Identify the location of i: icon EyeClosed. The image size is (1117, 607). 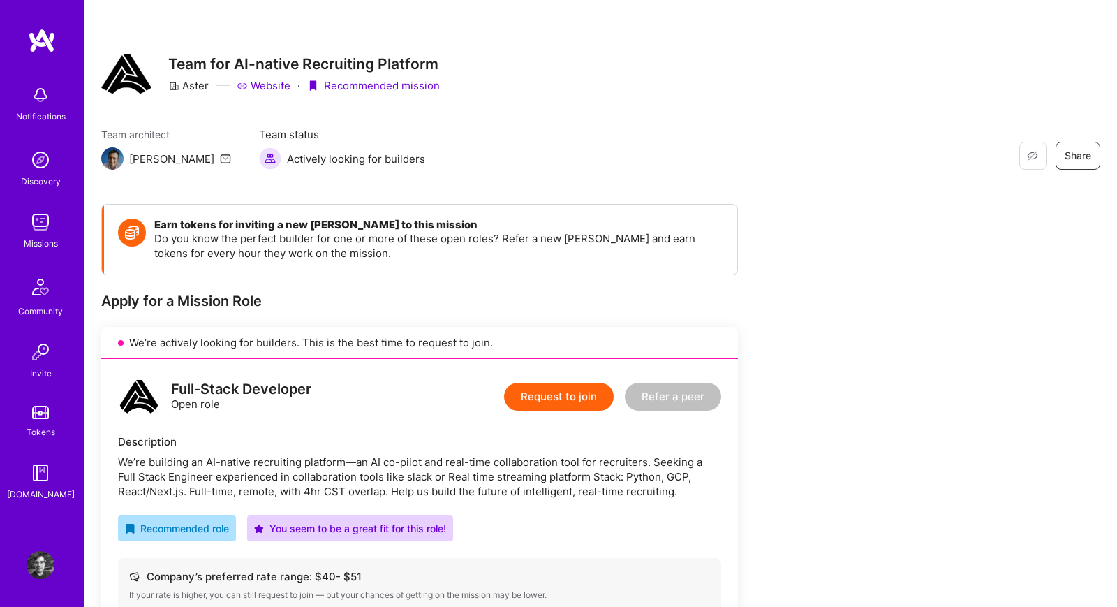
(1032, 156).